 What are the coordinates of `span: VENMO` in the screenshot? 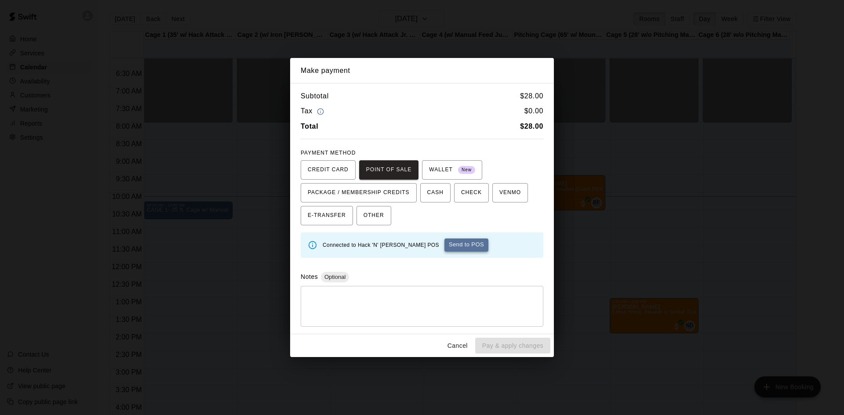 It's located at (510, 193).